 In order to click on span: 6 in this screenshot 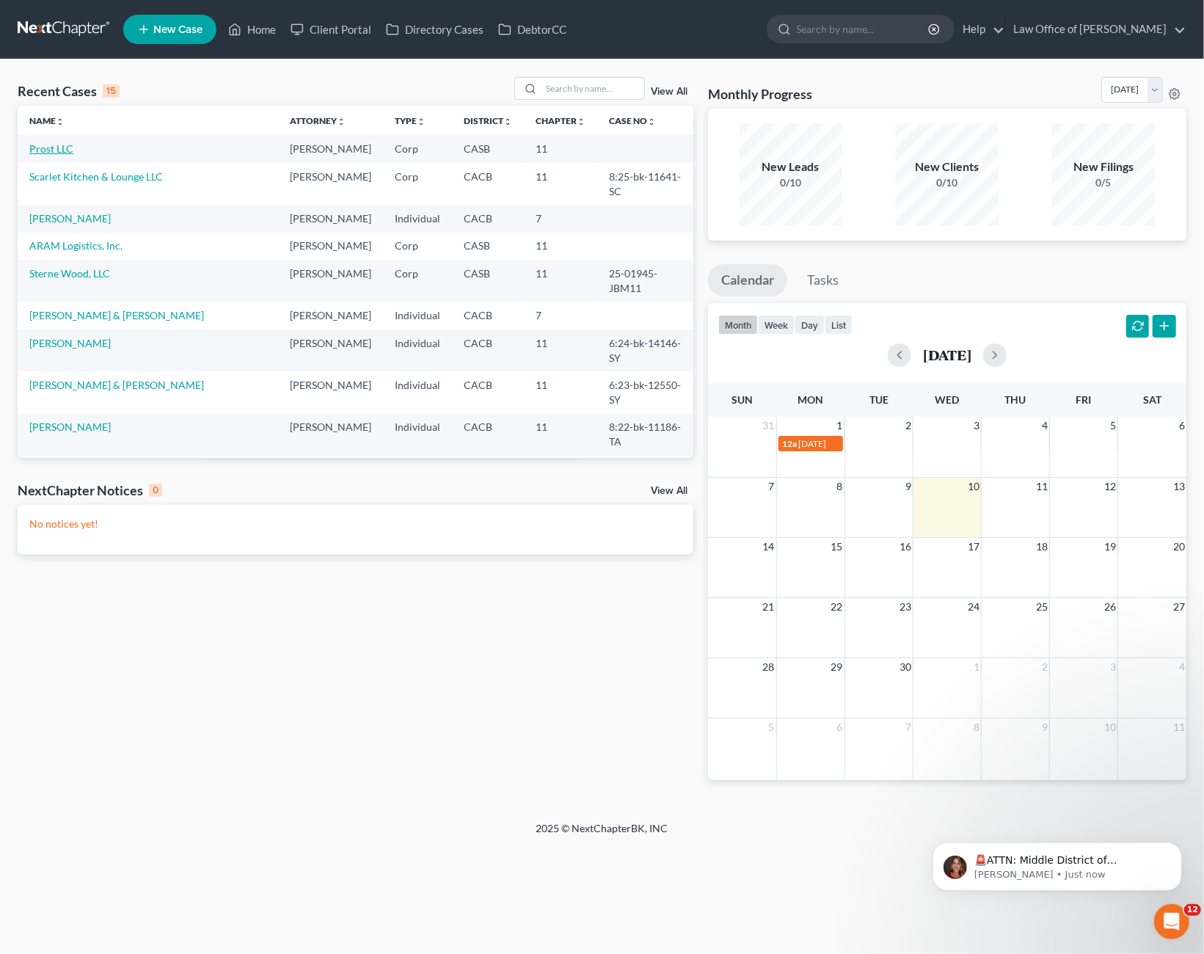, I will do `click(840, 727)`.